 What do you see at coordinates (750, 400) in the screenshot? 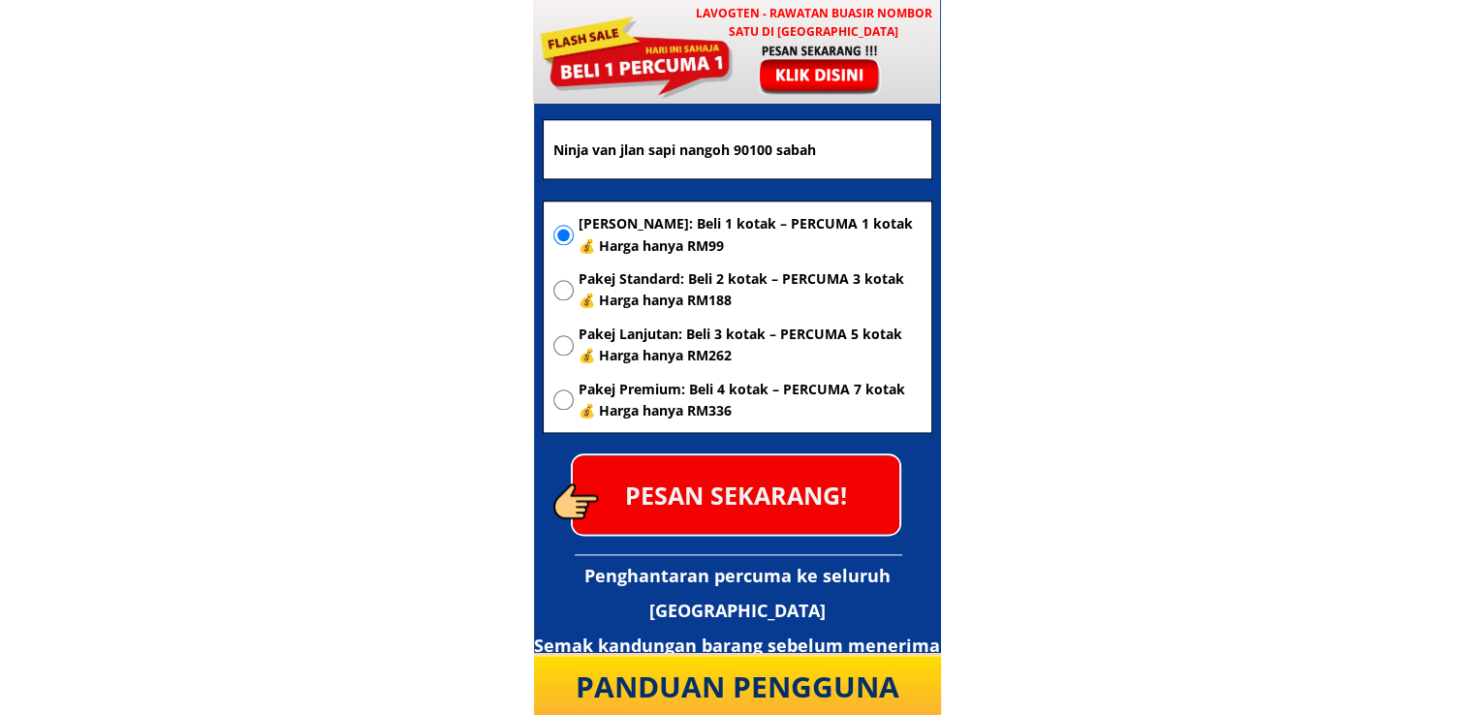
I see `span: Pakej Premium: Beli 4 kotak – PERCUMA 7 kotak 💰 Harga hanya RM336` at bounding box center [750, 400].